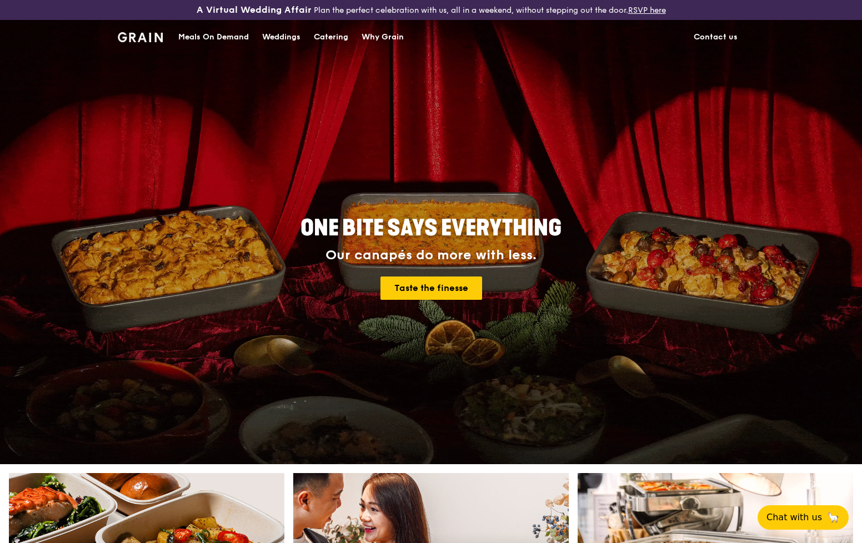  What do you see at coordinates (431, 10) in the screenshot?
I see `div: Plan the perfect celebration with us, all in a weekend, without stepping out the door.` at bounding box center [431, 10].